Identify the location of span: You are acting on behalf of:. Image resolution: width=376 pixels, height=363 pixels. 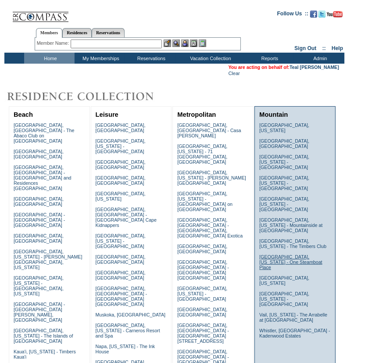
(284, 67).